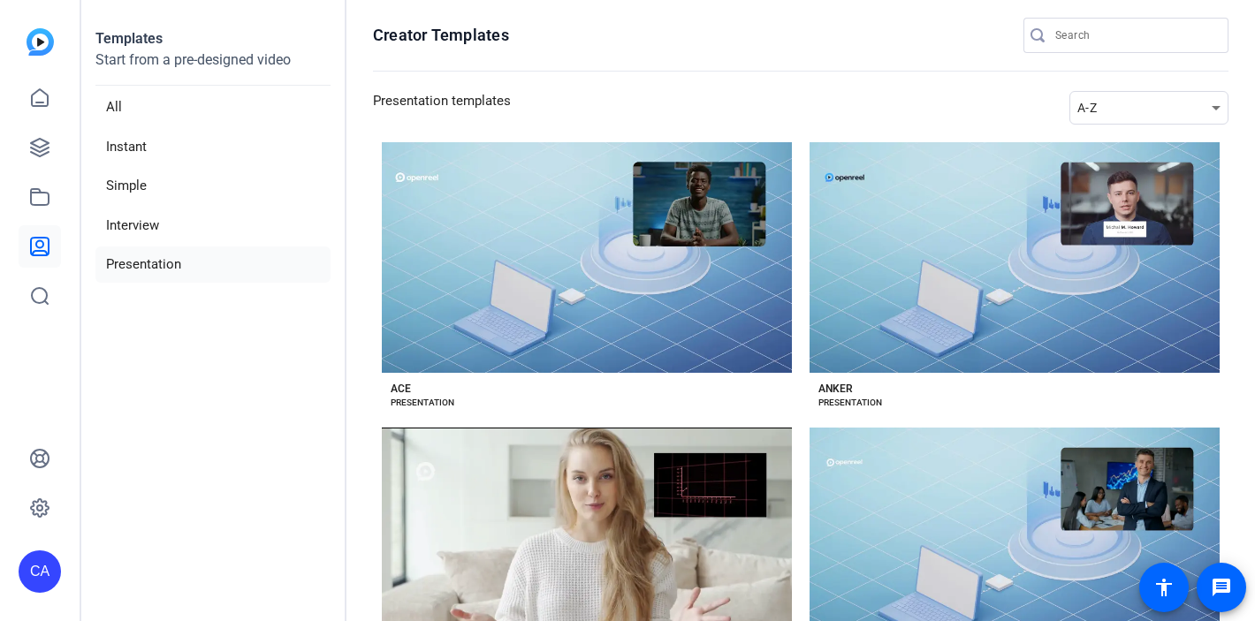  What do you see at coordinates (213, 67) in the screenshot?
I see `p: Start from a pre-designed video` at bounding box center [213, 67].